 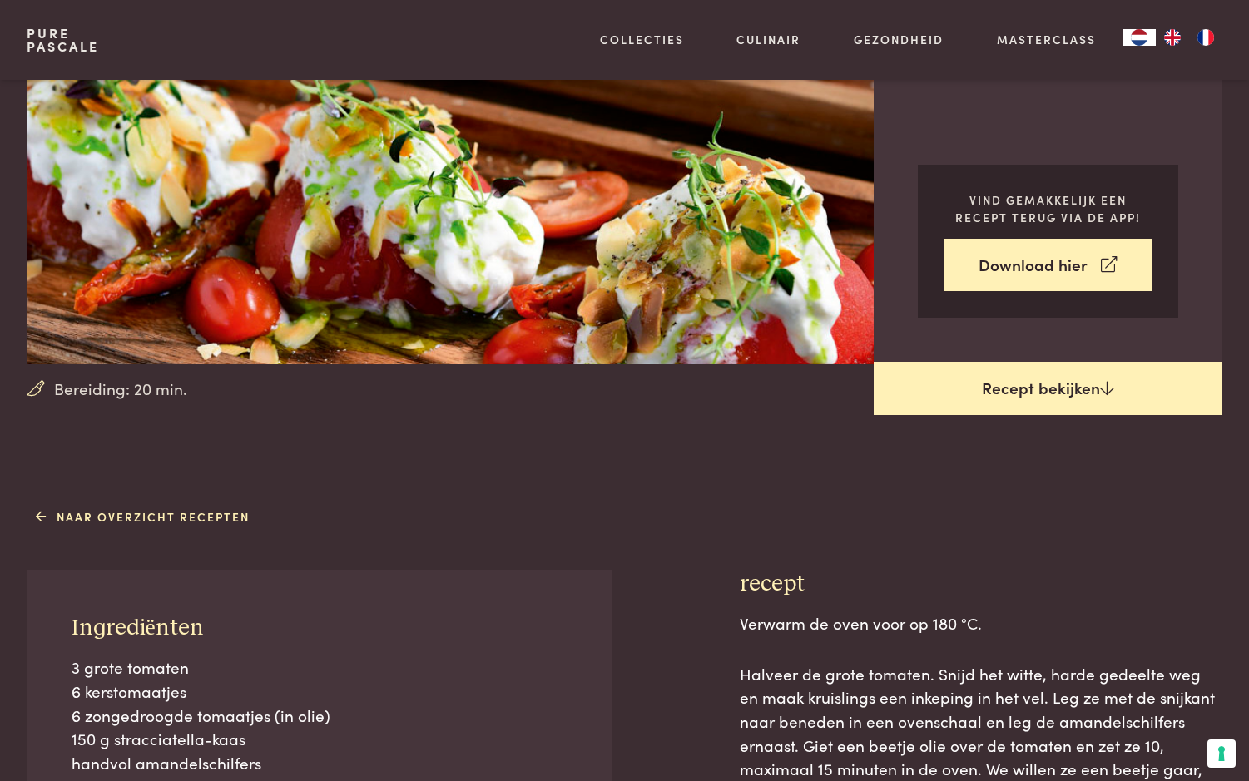 I want to click on a: PurePascale, so click(x=62, y=40).